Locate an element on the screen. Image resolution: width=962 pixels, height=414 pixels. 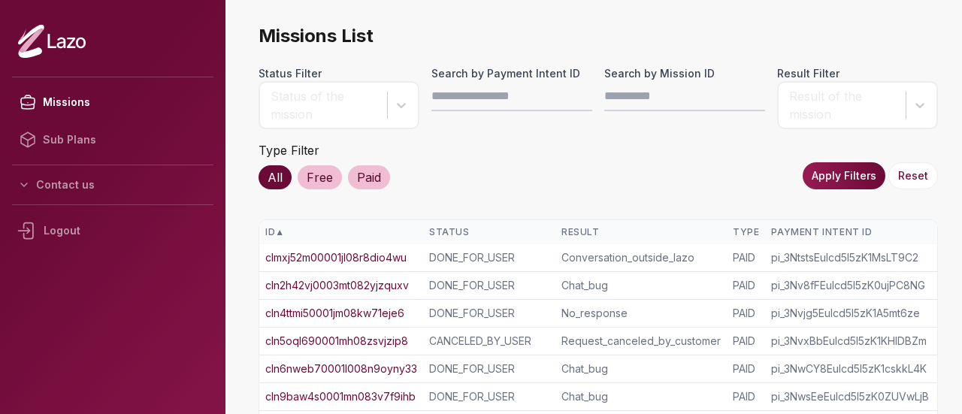
div: pi_3NtstsEulcd5I5zK1MsLT9C2 is located at coordinates (854, 258).